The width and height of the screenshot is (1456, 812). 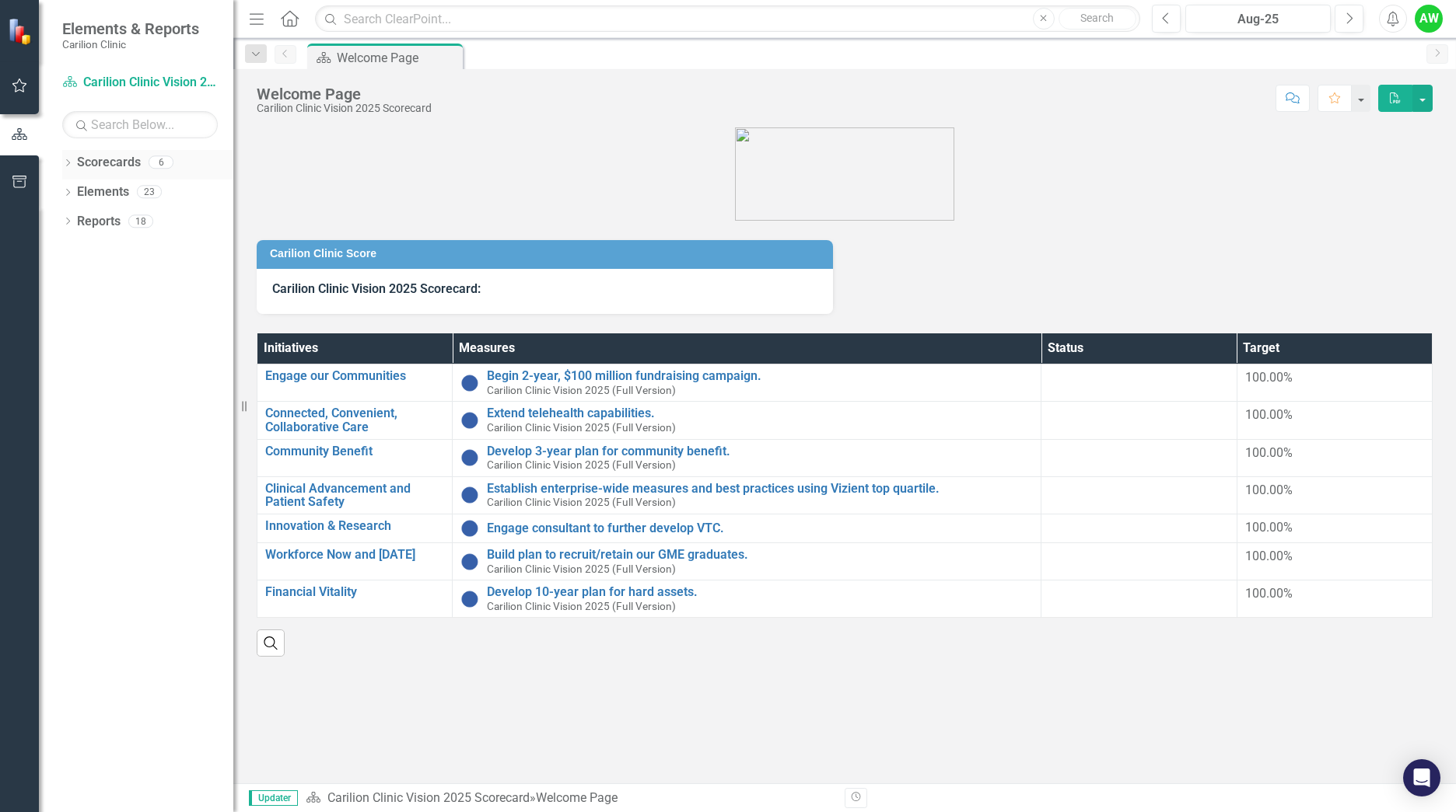 What do you see at coordinates (1258, 19) in the screenshot?
I see `div: Aug-25` at bounding box center [1258, 19].